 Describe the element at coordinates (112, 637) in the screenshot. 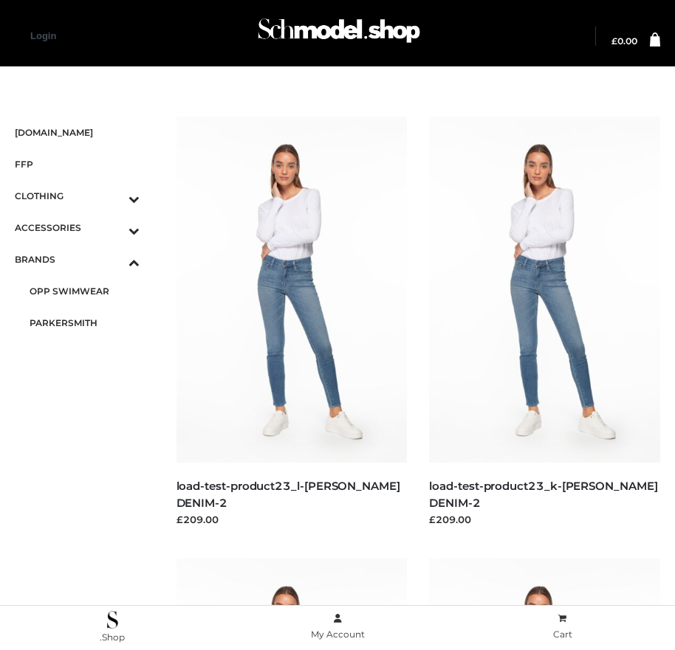

I see `span: .Shop` at that location.